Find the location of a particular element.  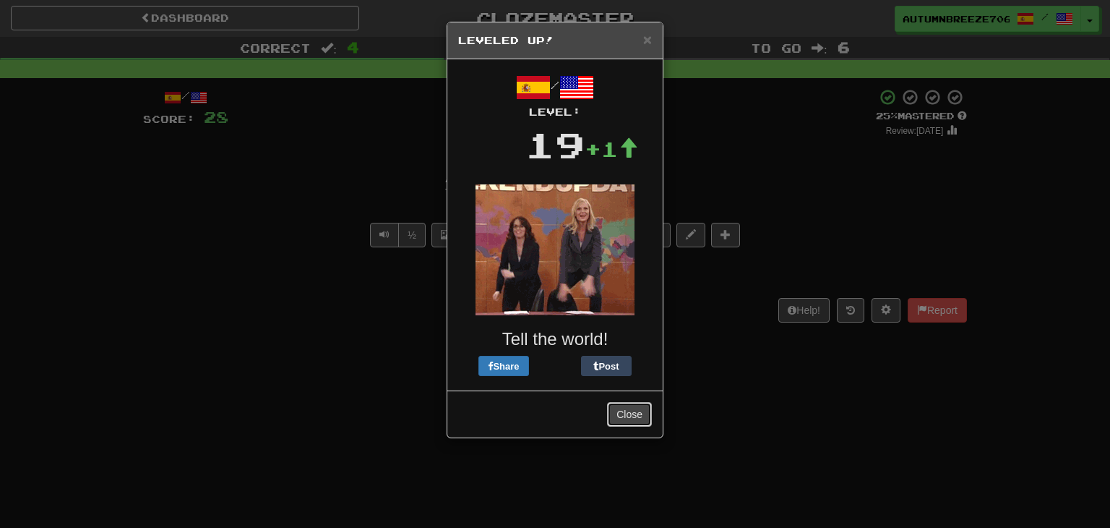

h3: Tell the world! is located at coordinates (555, 339).